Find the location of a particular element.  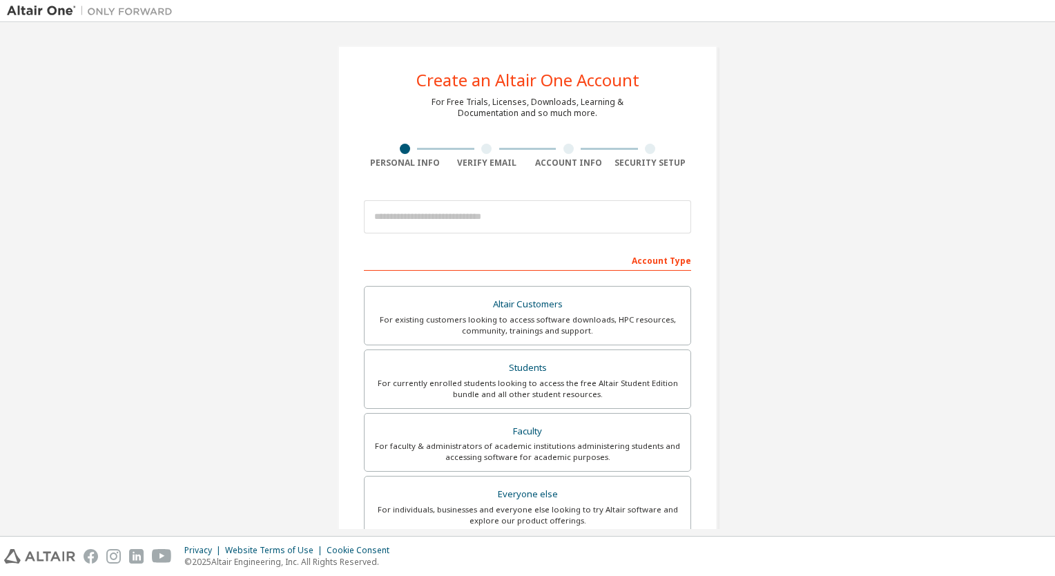

img: altair_logo.svg is located at coordinates (39, 556).